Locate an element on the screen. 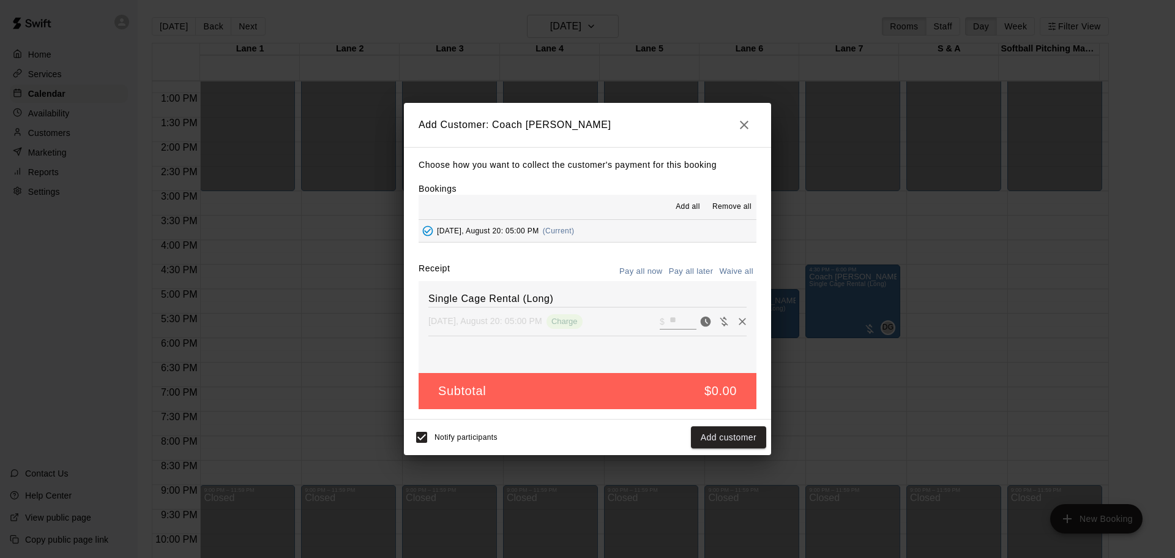 The image size is (1175, 558). span: Remove all is located at coordinates (732, 207).